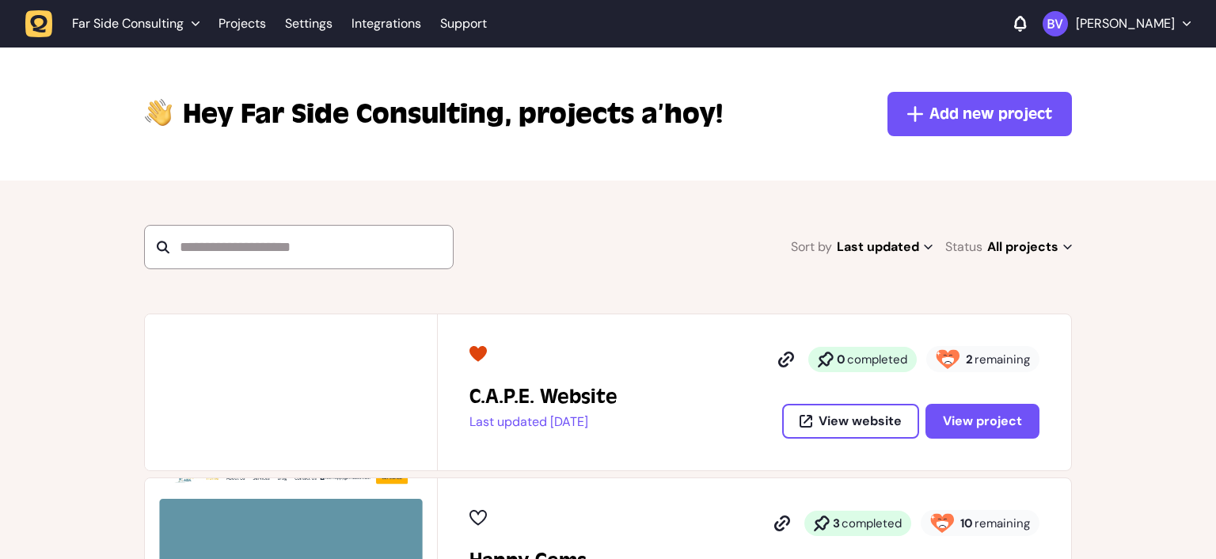 This screenshot has width=1216, height=559. Describe the element at coordinates (979, 114) in the screenshot. I see `button: Add new project` at that location.